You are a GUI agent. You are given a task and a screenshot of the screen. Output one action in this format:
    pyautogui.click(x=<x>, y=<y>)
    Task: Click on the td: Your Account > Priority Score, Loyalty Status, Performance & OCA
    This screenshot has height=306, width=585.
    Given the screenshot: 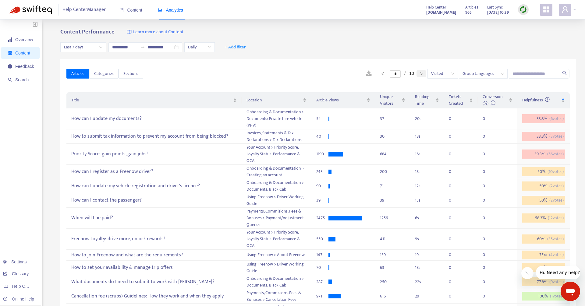 What is the action you would take?
    pyautogui.click(x=277, y=154)
    